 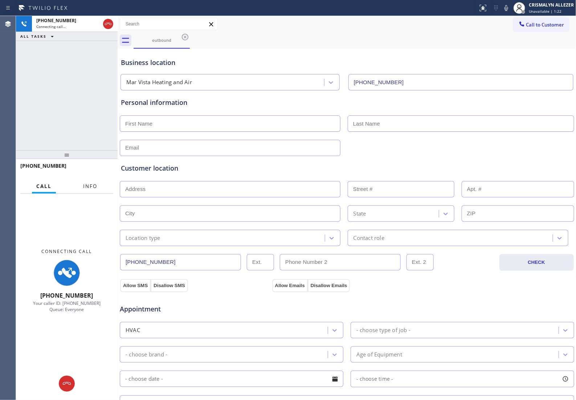 What do you see at coordinates (90, 186) in the screenshot?
I see `span: Info` at bounding box center [90, 186].